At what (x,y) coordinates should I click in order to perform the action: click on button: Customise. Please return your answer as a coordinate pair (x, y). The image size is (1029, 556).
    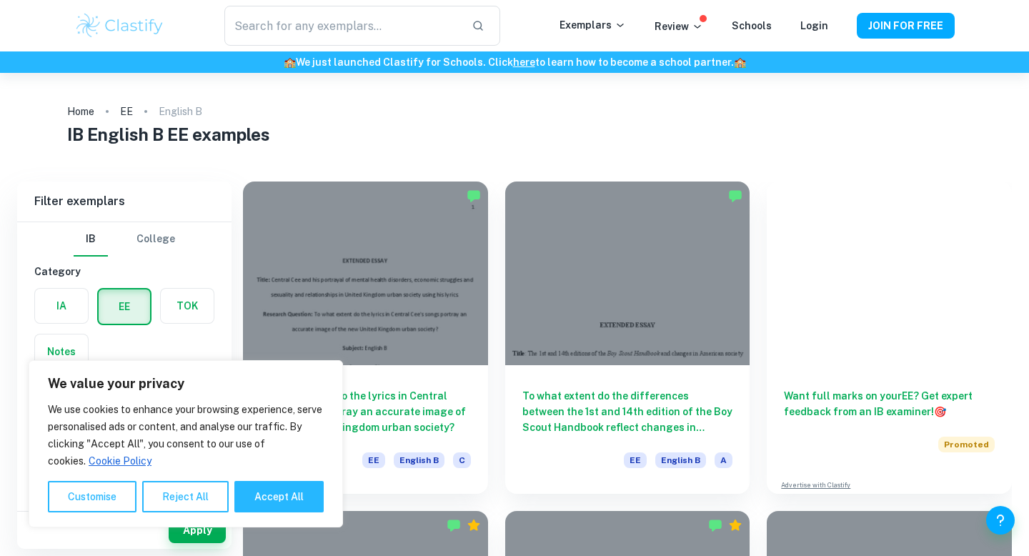
    Looking at the image, I should click on (92, 496).